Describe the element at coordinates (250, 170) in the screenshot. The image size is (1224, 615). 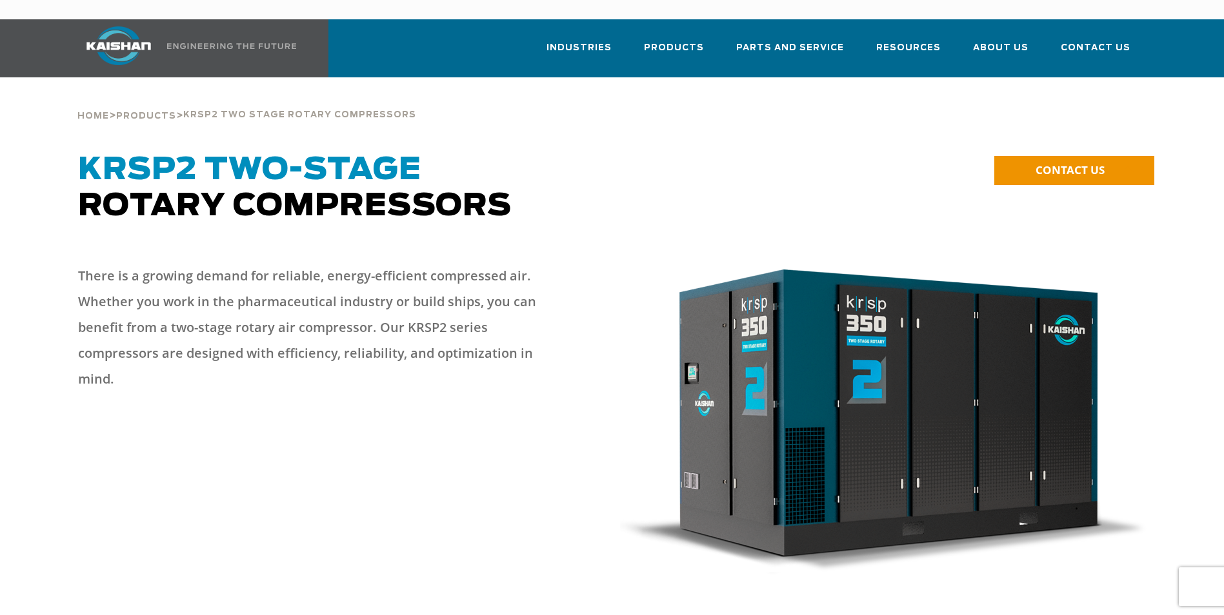
I see `span: KRSP2 Two-Stage` at that location.